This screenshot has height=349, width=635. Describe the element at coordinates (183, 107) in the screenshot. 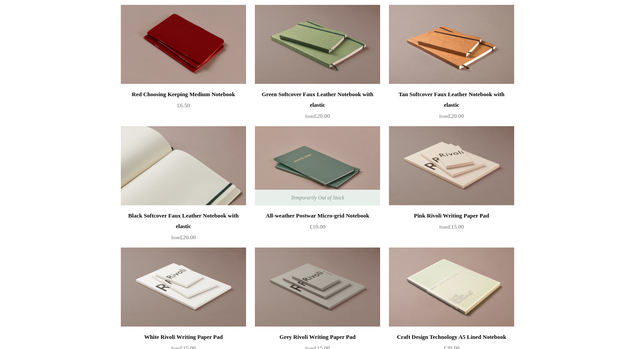

I see `a: Red Choosing Keeping Medium Notebook £6.50` at that location.